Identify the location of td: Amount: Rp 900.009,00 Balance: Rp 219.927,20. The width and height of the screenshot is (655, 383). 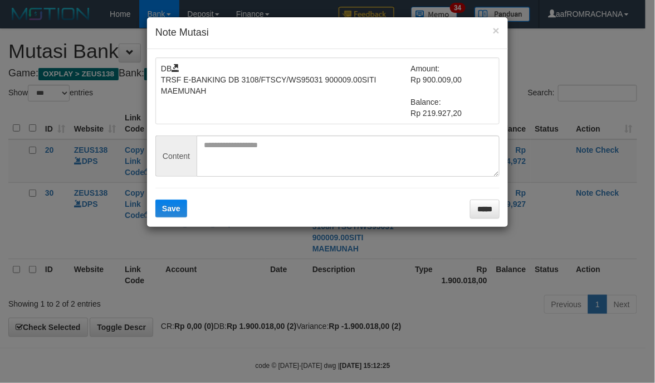
(453, 91).